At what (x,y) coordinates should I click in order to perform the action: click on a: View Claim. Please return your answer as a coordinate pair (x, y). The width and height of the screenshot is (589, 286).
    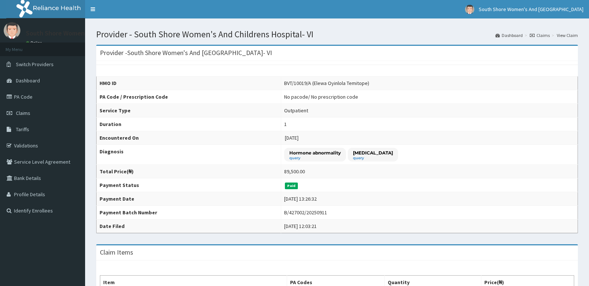
    Looking at the image, I should click on (567, 35).